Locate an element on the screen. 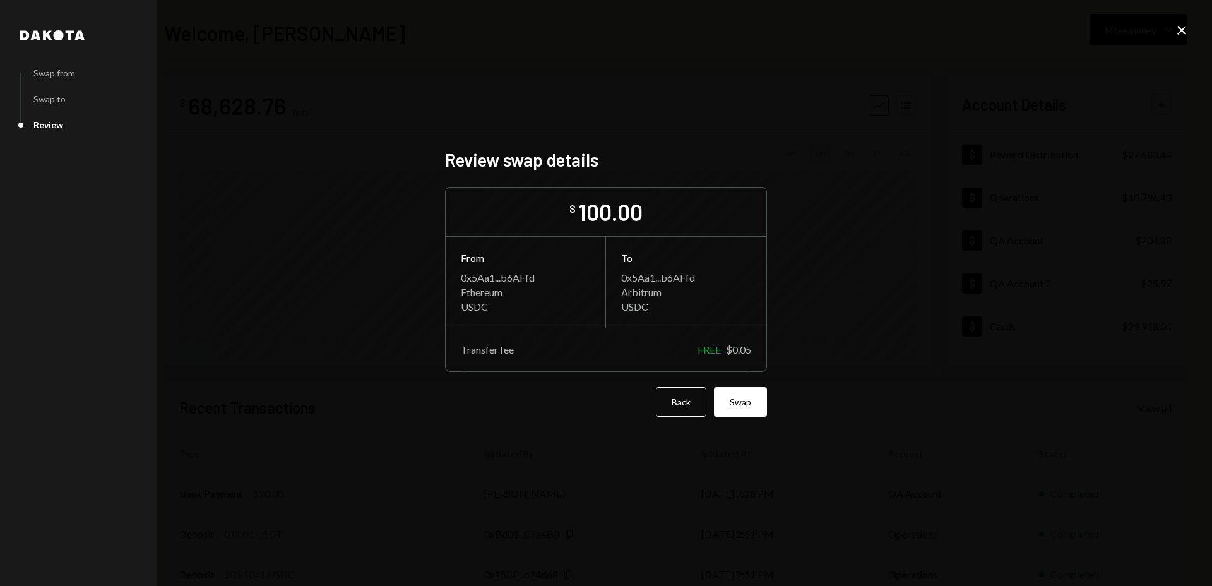 The image size is (1212, 586). div: FREE is located at coordinates (709, 349).